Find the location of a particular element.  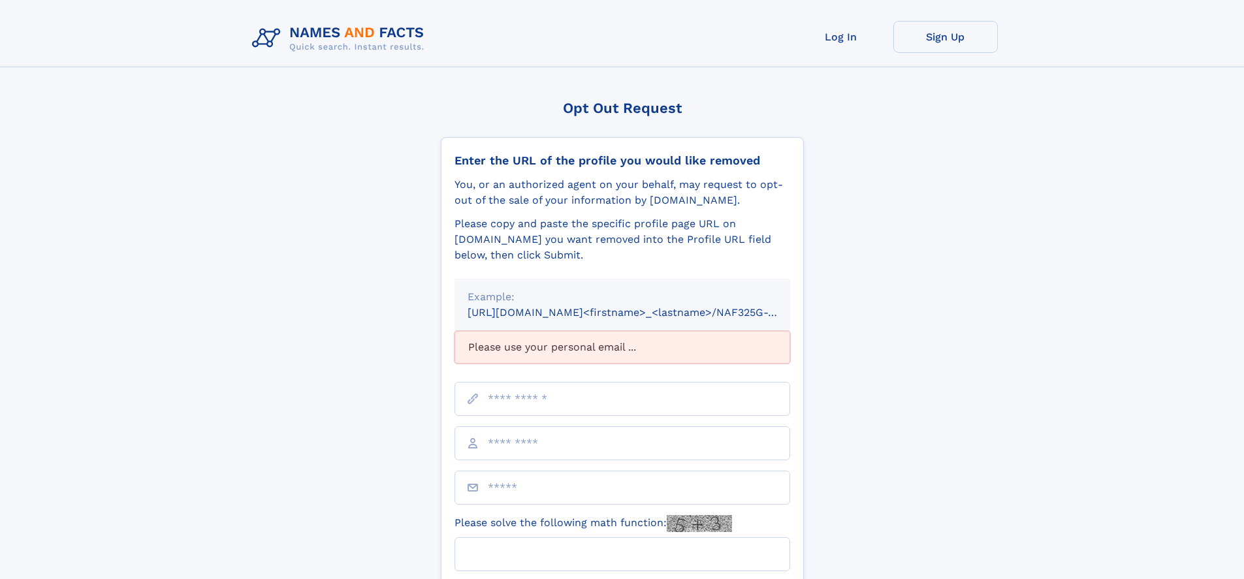

div: Please use your personal email ... is located at coordinates (622, 347).